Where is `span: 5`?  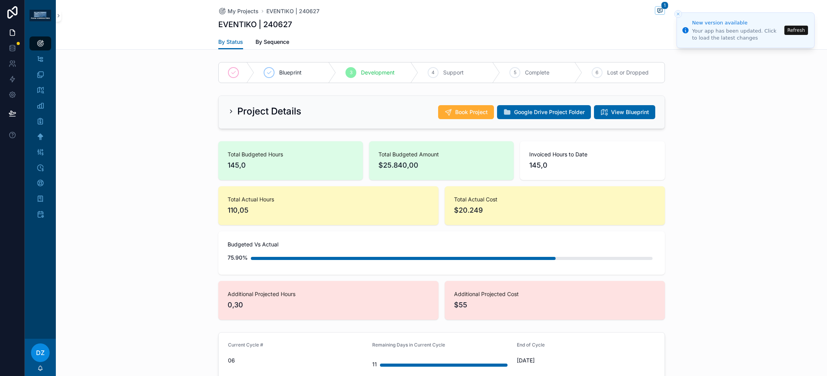
span: 5 is located at coordinates (515, 73).